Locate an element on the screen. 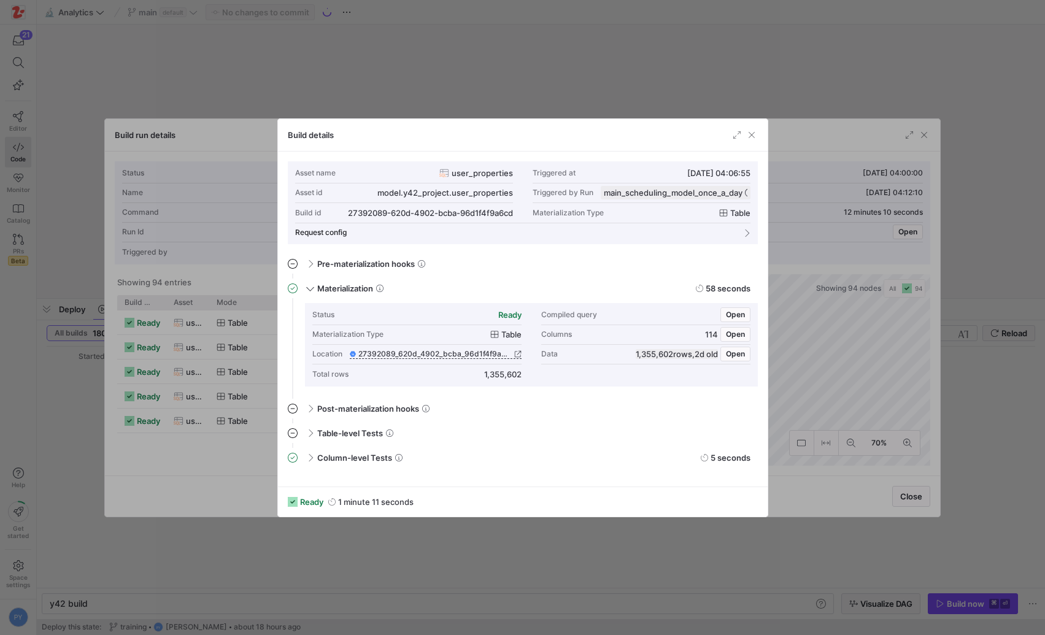 The height and width of the screenshot is (635, 1045). div: Location is located at coordinates (327, 354).